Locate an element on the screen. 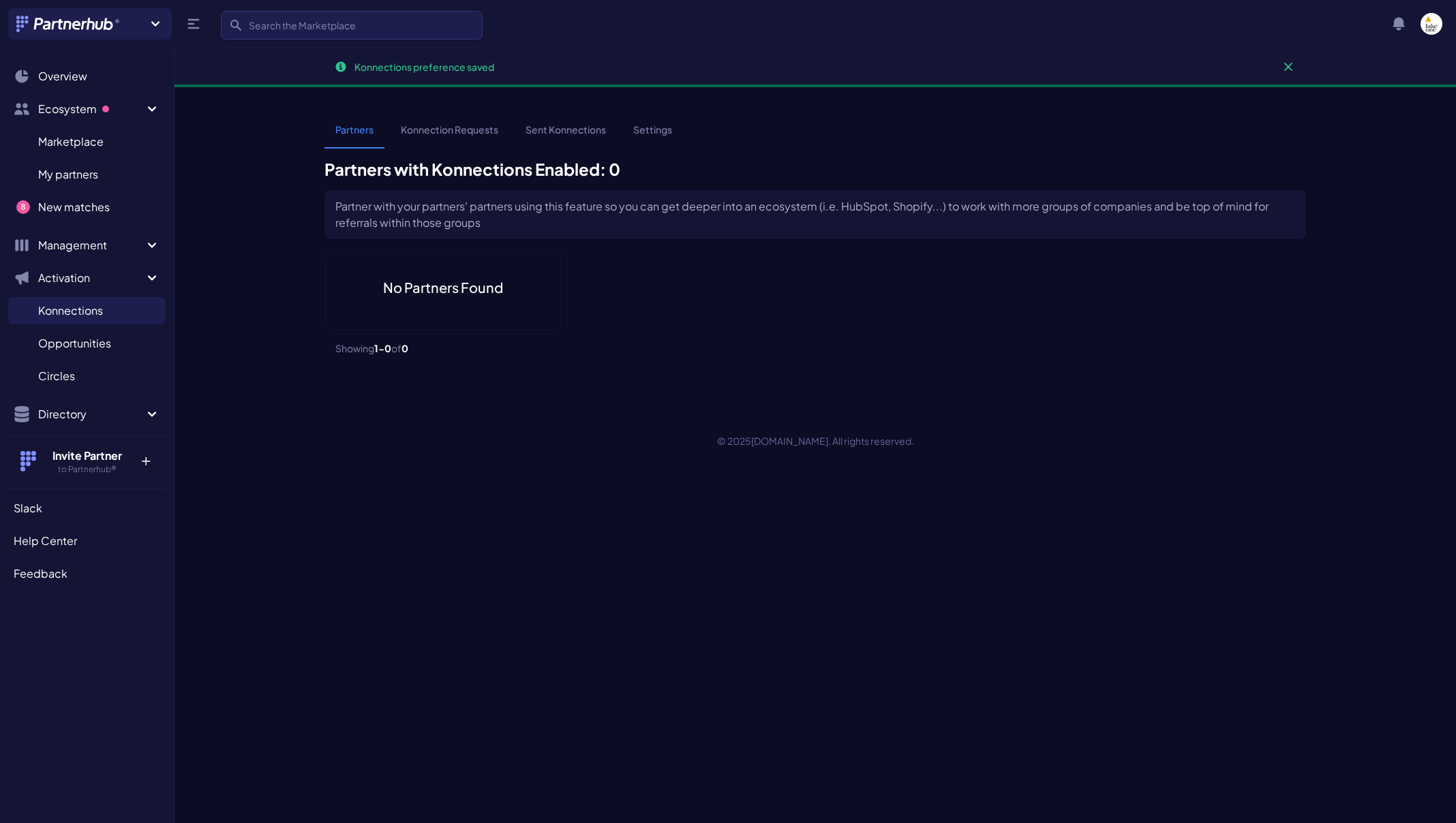 The image size is (1456, 823). span: Ecosystem is located at coordinates (91, 109).